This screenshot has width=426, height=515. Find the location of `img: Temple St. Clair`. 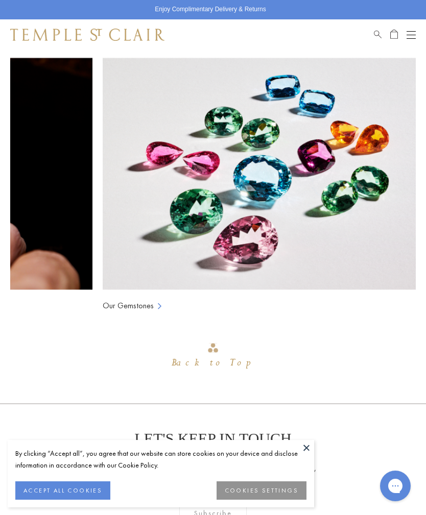

img: Temple St. Clair is located at coordinates (87, 35).